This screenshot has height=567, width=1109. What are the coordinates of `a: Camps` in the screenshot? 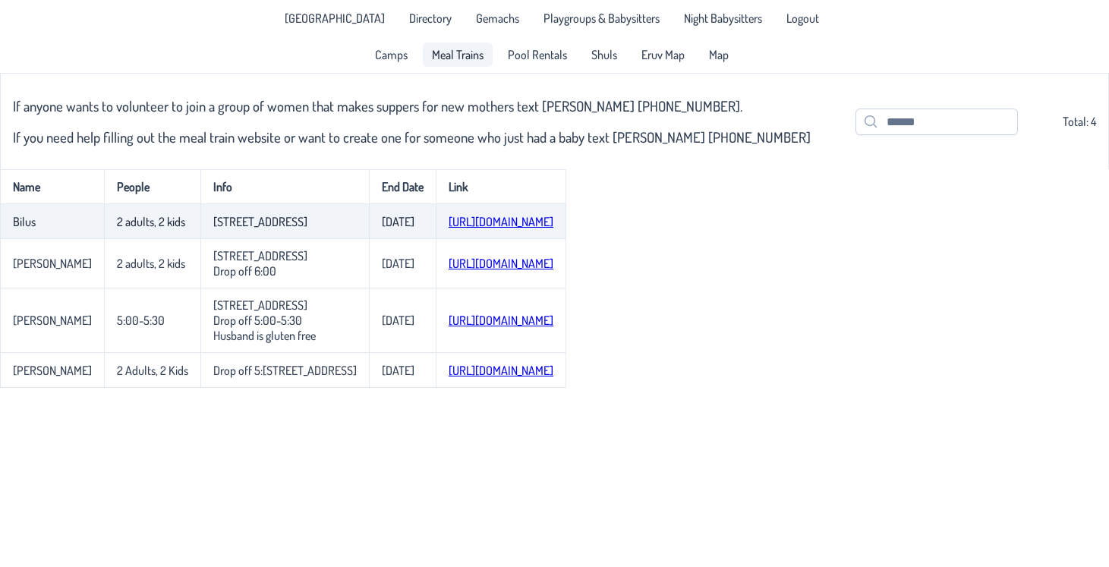 It's located at (391, 55).